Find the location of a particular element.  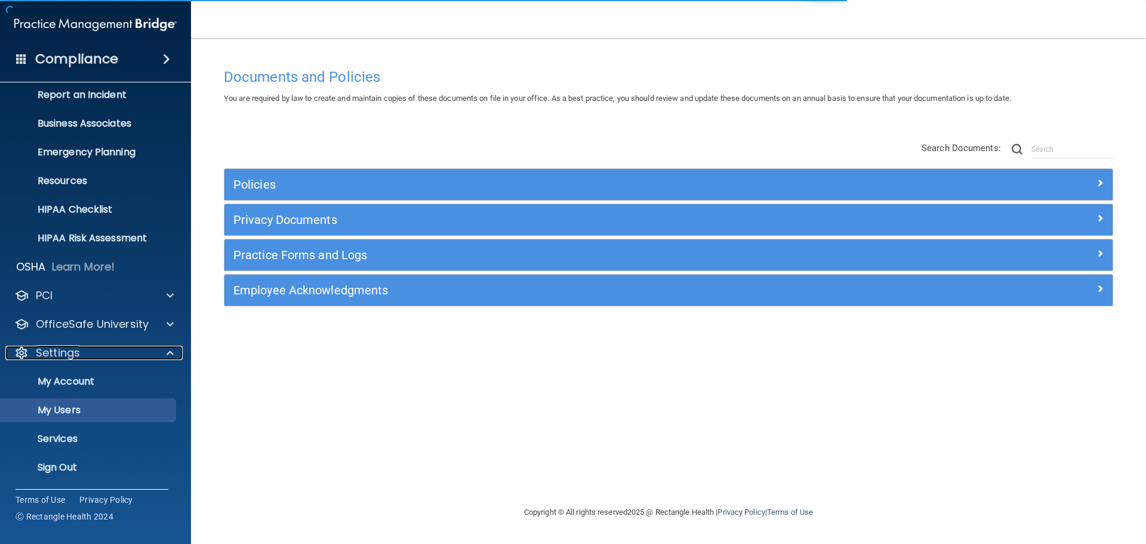

span: Ⓒ Rectangle Health 2024 is located at coordinates (64, 516).